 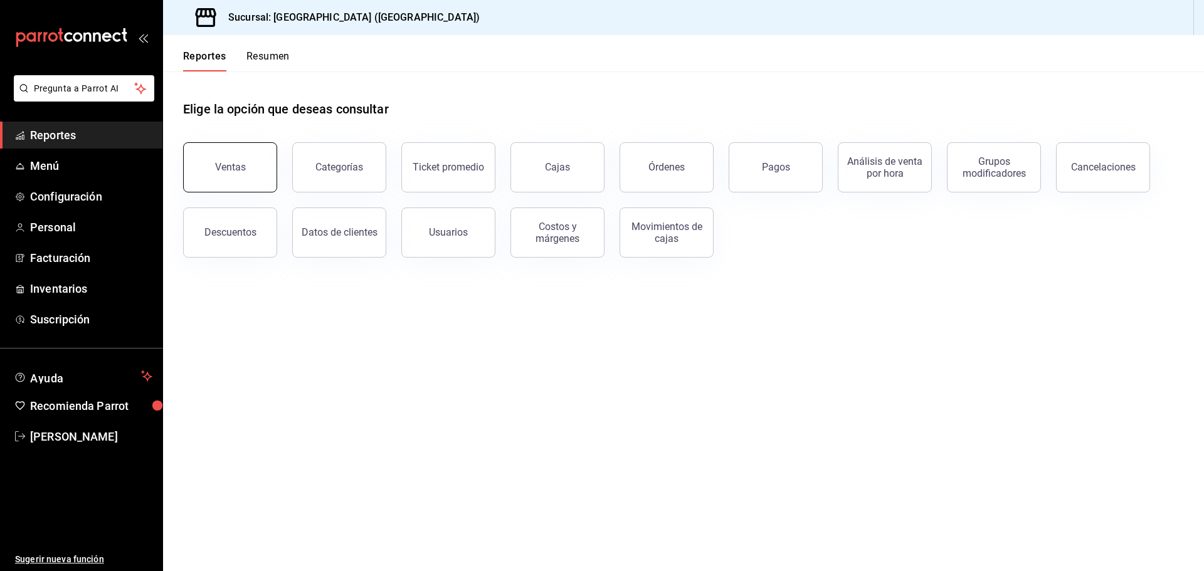 I want to click on button: Pregunta a Parrot AI, so click(x=84, y=88).